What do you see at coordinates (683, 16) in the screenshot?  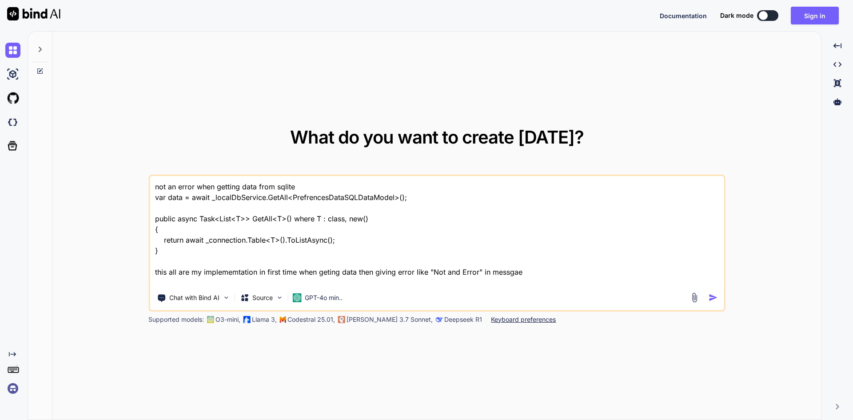 I see `button: Documentation` at bounding box center [683, 16].